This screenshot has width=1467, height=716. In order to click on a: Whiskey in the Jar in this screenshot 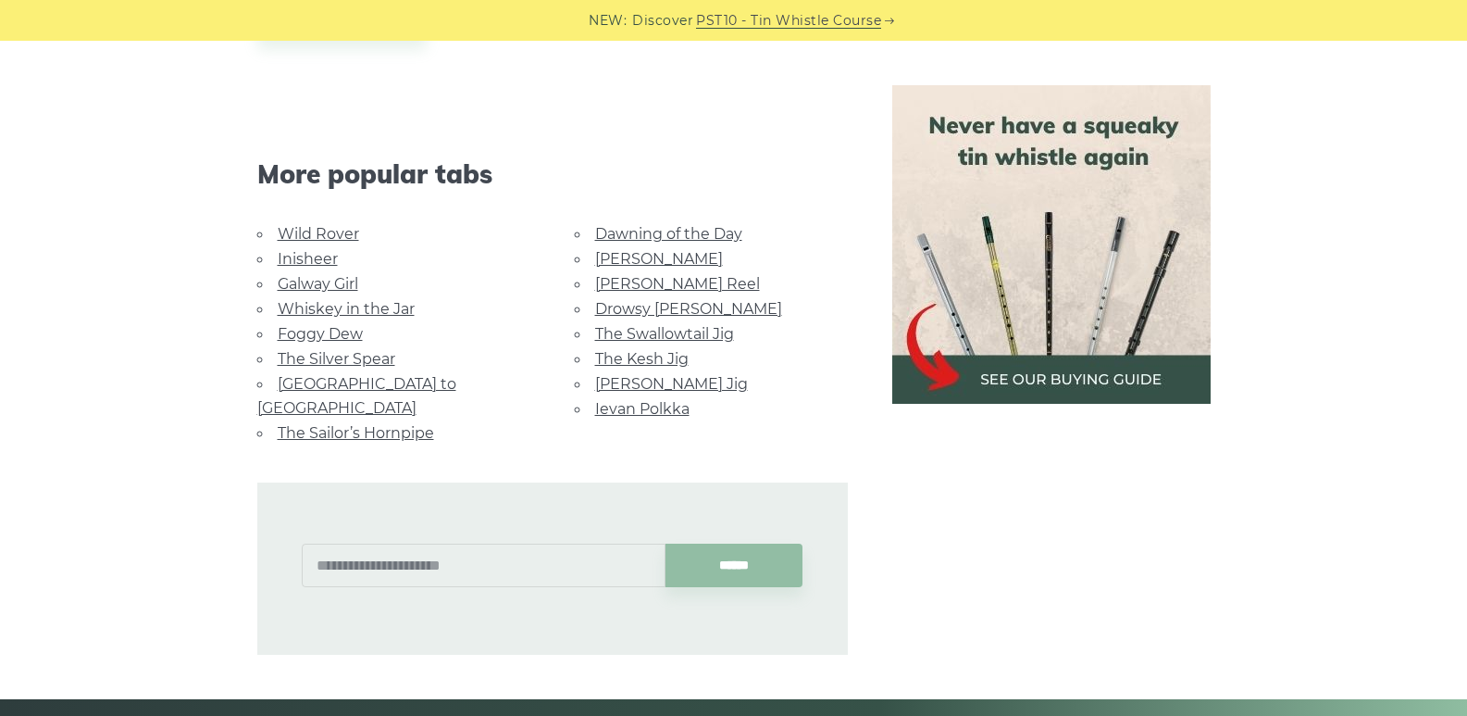, I will do `click(346, 308)`.